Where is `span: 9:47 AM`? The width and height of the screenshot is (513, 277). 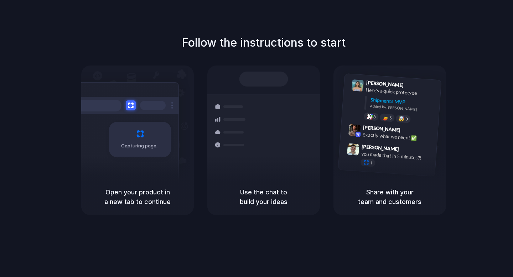 span: 9:47 AM is located at coordinates (408, 150).